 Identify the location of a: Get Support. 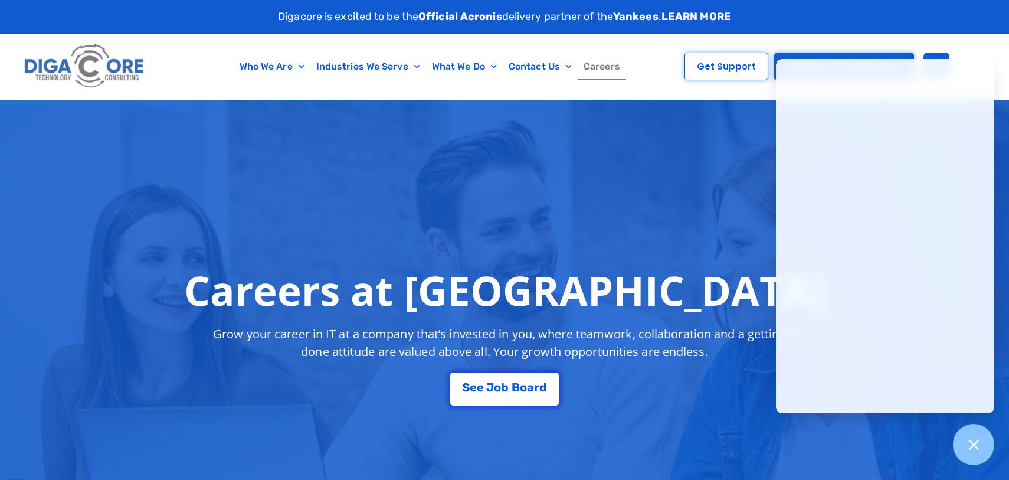
(726, 66).